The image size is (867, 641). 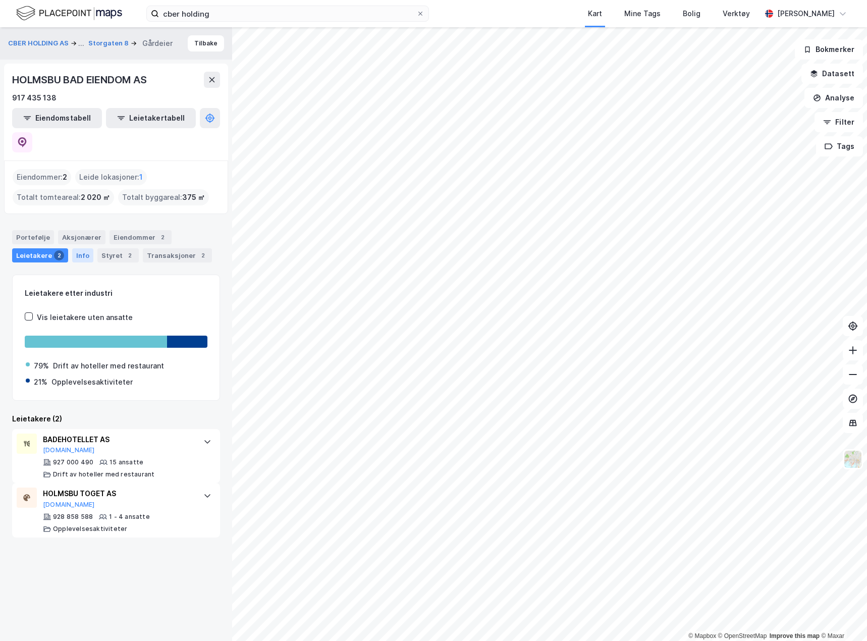 I want to click on span: 2 020 ㎡, so click(x=95, y=197).